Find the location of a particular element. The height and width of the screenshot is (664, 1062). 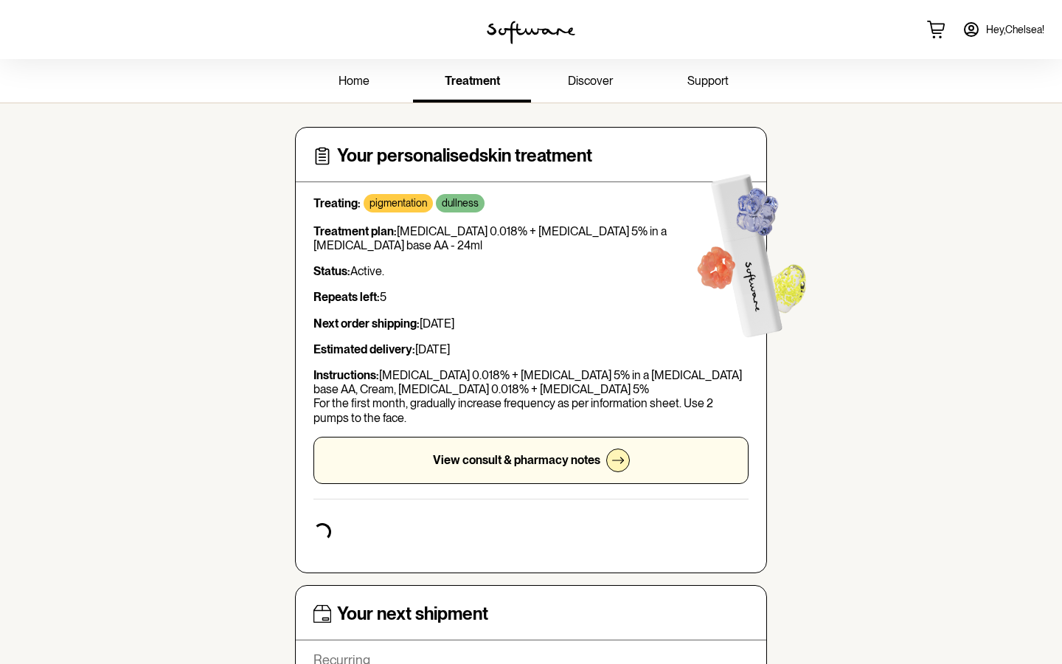

span: treatment is located at coordinates (472, 80).